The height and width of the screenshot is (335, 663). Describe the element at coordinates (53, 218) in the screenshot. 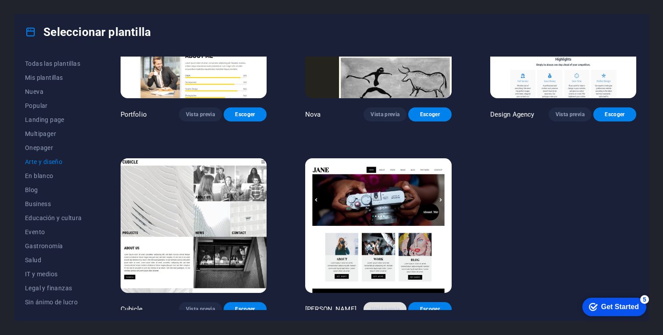

I see `button: Educación y cultura` at that location.